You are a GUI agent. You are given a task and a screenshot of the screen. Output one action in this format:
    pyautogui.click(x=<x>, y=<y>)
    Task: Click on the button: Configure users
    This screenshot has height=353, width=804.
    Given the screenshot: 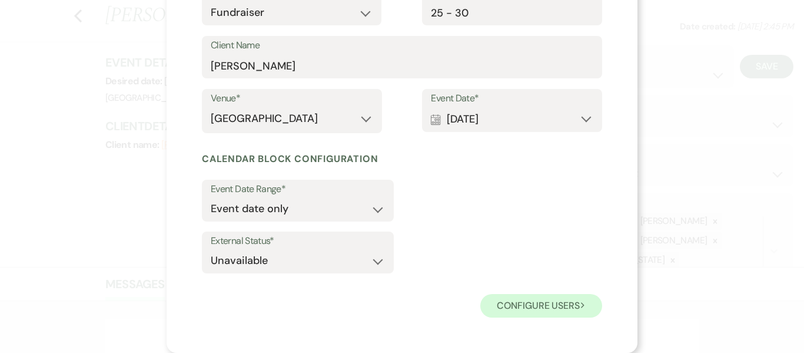 What is the action you would take?
    pyautogui.click(x=541, y=306)
    